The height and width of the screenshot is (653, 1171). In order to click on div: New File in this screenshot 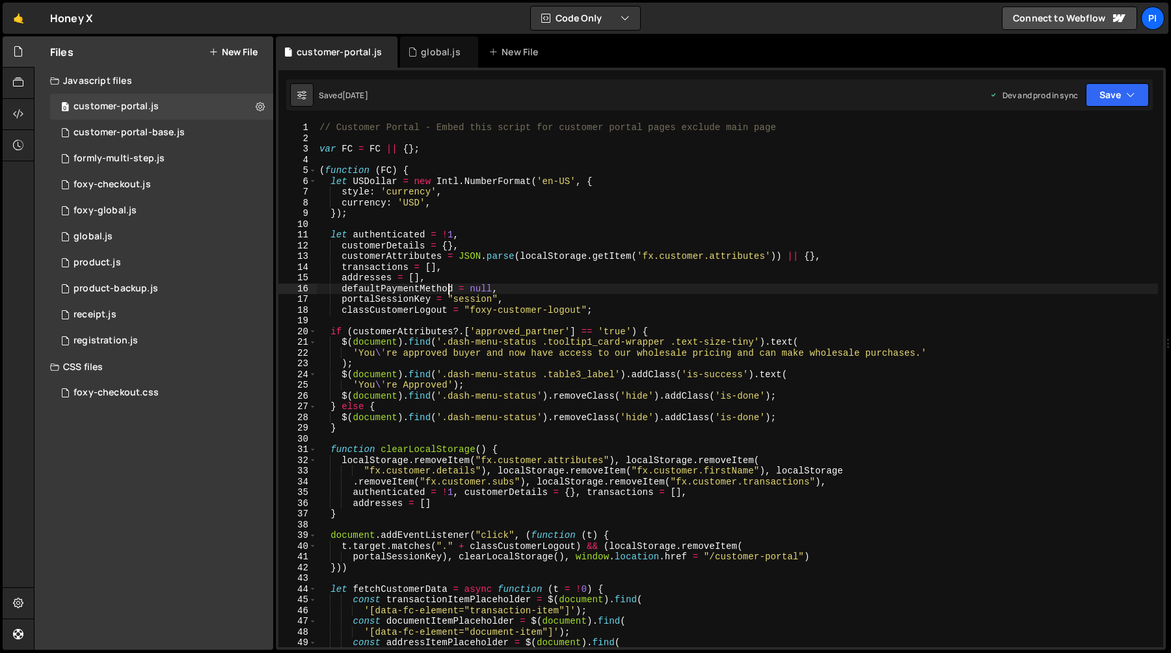, I will do `click(516, 52)`.